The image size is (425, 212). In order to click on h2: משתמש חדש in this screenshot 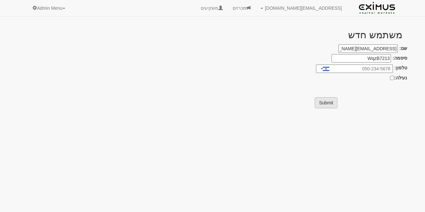, I will do `click(212, 35)`.